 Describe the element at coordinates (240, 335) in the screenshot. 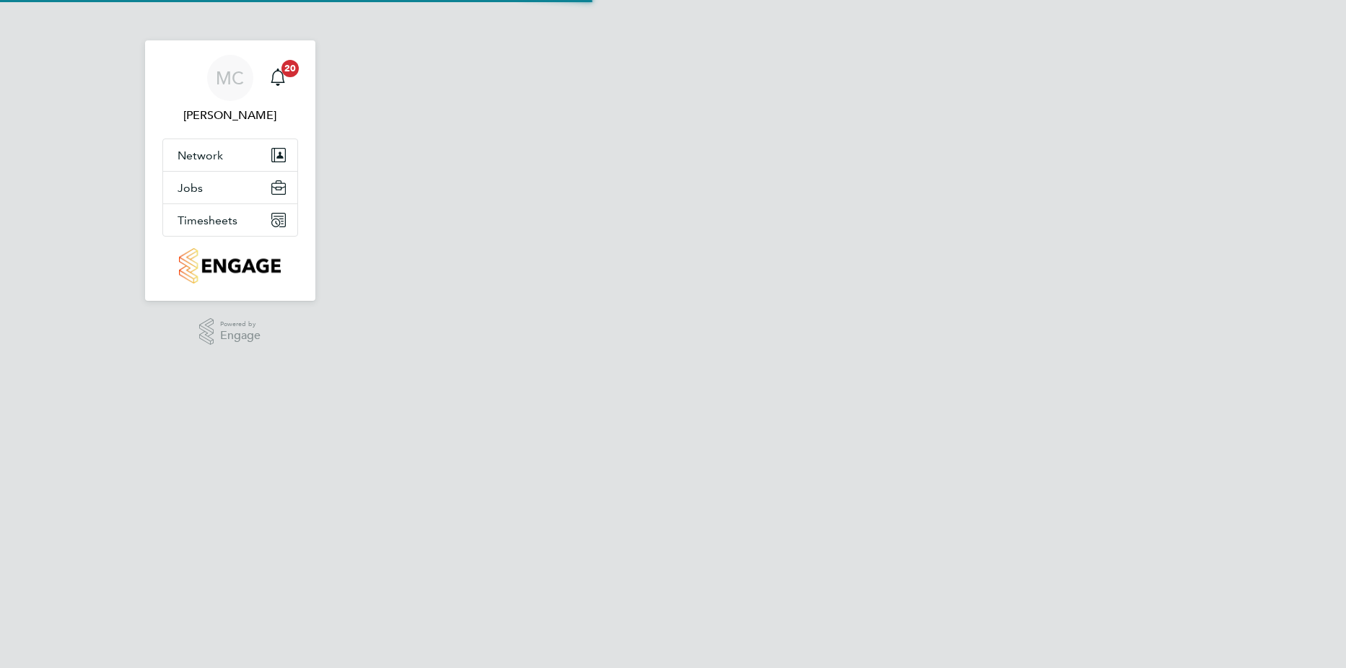

I see `span: Engage` at that location.